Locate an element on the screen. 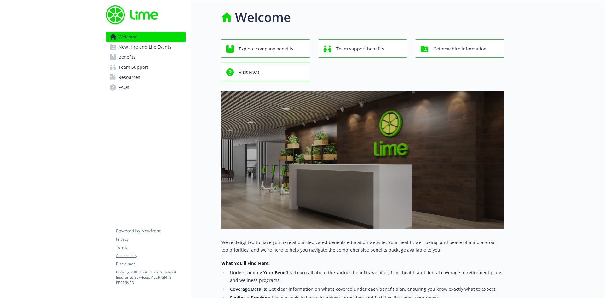  li: : Learn all about the various benefits we offer, from health and dental coverage to retirement pl... is located at coordinates (366, 276).